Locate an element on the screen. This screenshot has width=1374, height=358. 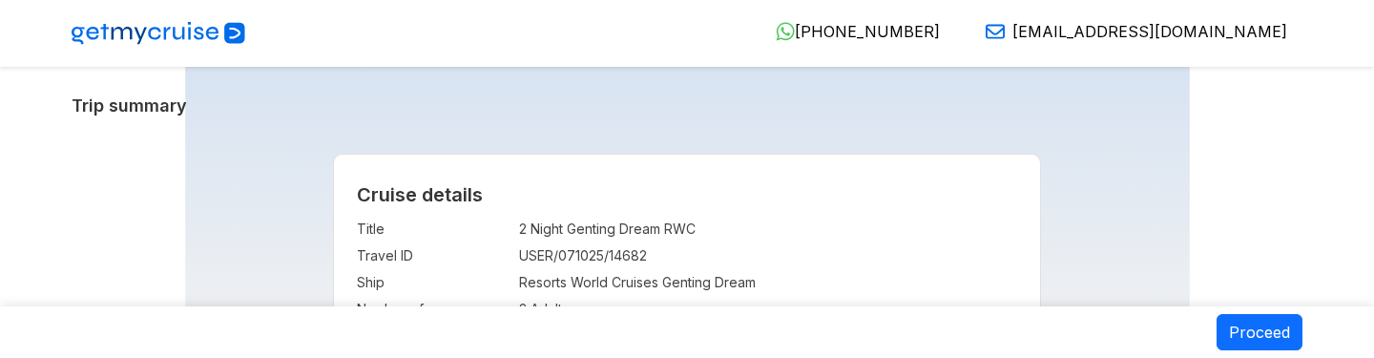
td: Title is located at coordinates (433, 229).